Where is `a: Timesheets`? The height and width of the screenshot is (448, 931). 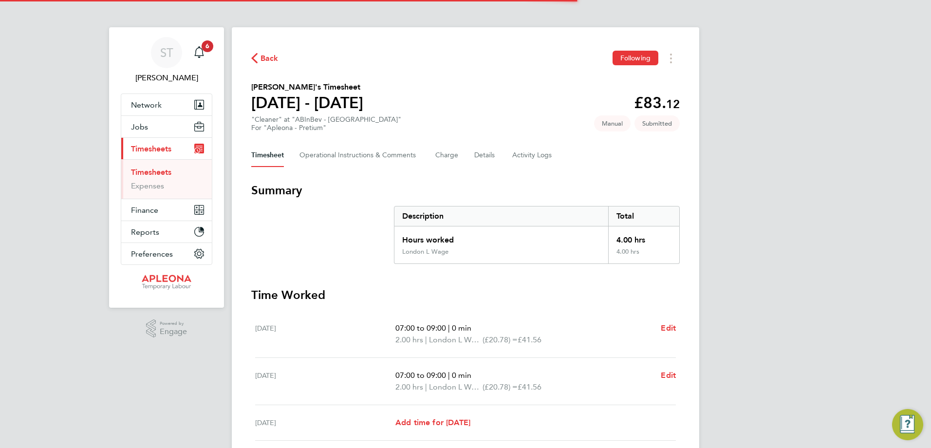
a: Timesheets is located at coordinates (151, 172).